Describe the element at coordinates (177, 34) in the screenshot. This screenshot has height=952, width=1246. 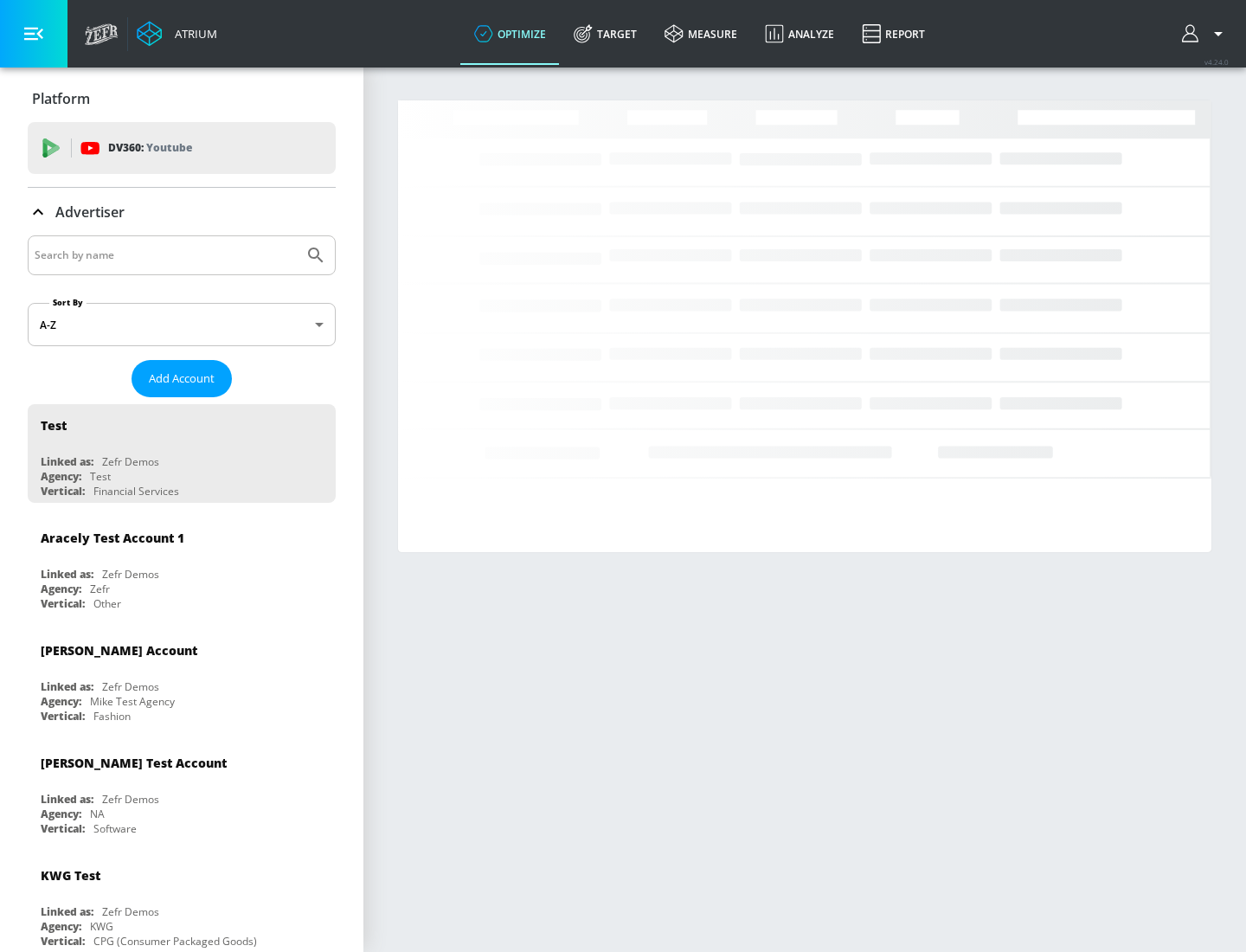
I see `a: Atrium` at that location.